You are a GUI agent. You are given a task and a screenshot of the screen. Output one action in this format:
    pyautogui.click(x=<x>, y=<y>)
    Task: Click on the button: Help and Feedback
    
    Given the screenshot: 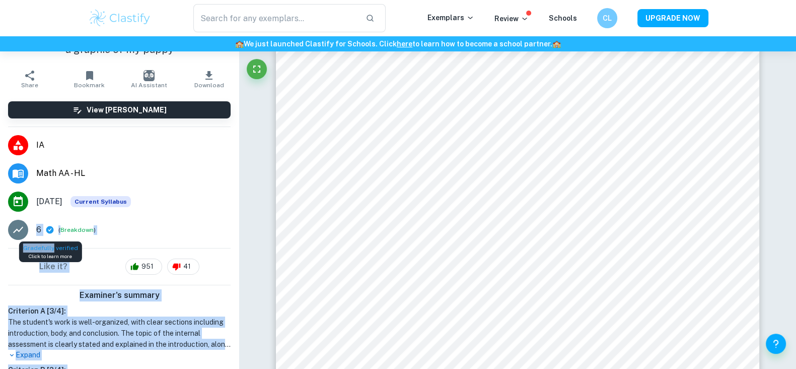 What is the action you would take?
    pyautogui.click(x=776, y=344)
    